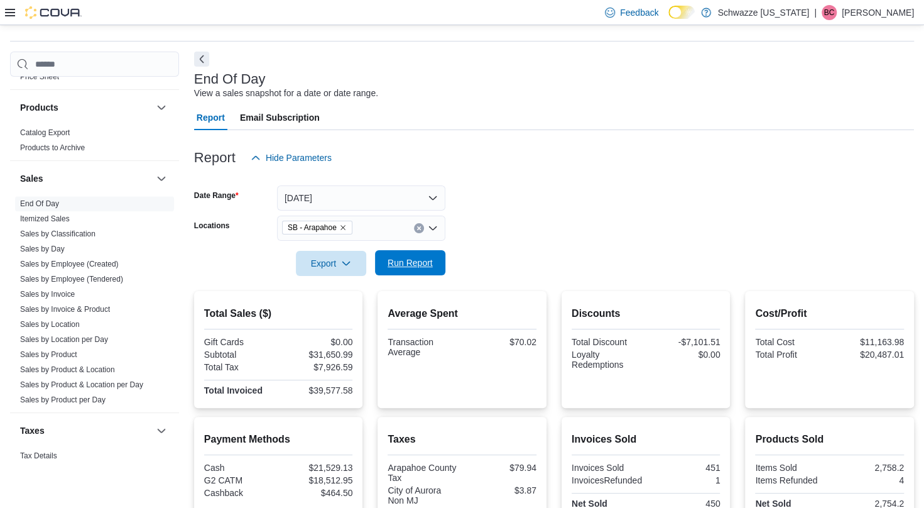 This screenshot has height=508, width=924. Describe the element at coordinates (791, 468) in the screenshot. I see `div: Items Sold` at that location.